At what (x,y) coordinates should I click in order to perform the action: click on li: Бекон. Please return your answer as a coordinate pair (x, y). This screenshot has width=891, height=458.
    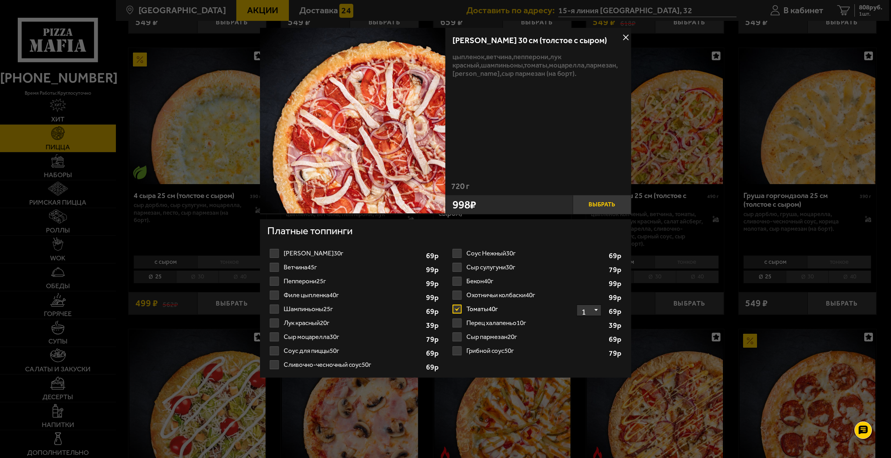
    Looking at the image, I should click on (537, 281).